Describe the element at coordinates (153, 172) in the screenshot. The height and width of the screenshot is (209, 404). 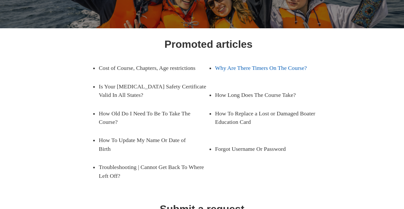
I see `a: Troubleshooting | Cannot Get Back To Where Left Off?` at that location.